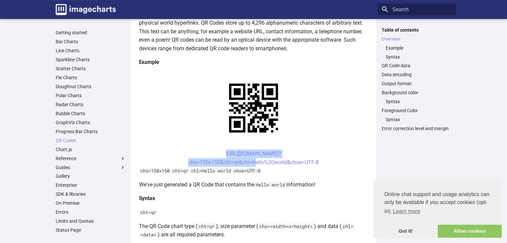  I want to click on a: Sparkline Charts, so click(91, 60).